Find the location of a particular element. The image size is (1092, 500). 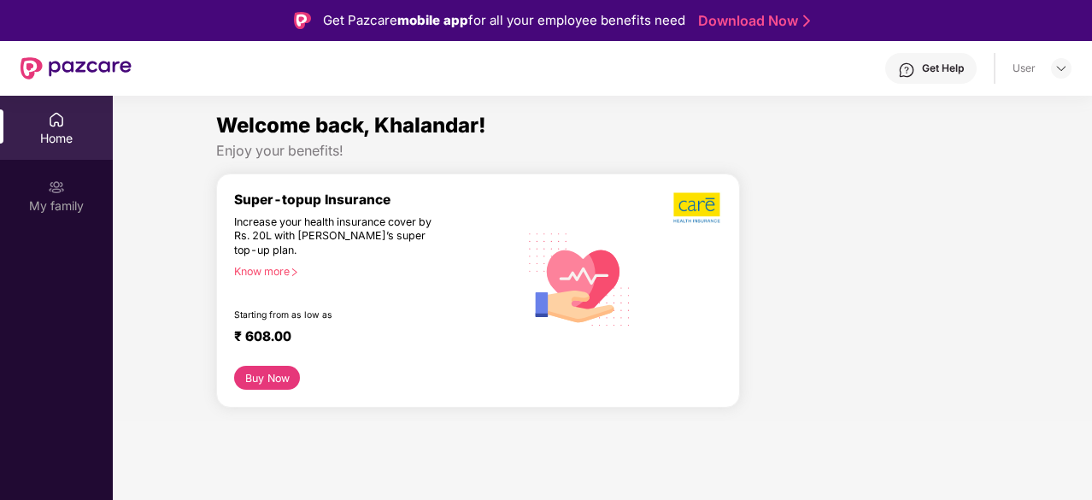

span: Welcome back, Khalandar! is located at coordinates (351, 125).